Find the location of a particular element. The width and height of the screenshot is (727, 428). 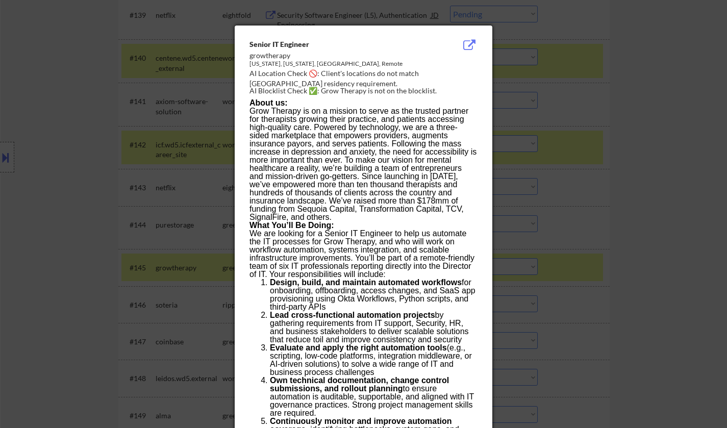

li: (e.g., scripting, low-code platforms, integration middleware, or AI-driven solutions) to solve a ... is located at coordinates (373, 360).